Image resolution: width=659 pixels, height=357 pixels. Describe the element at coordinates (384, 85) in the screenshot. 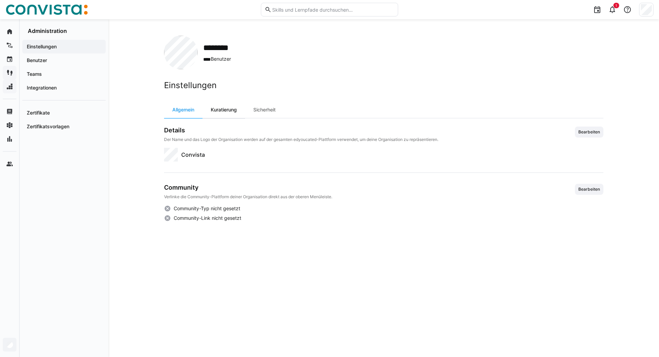

I see `h2: Einstellungen` at that location.